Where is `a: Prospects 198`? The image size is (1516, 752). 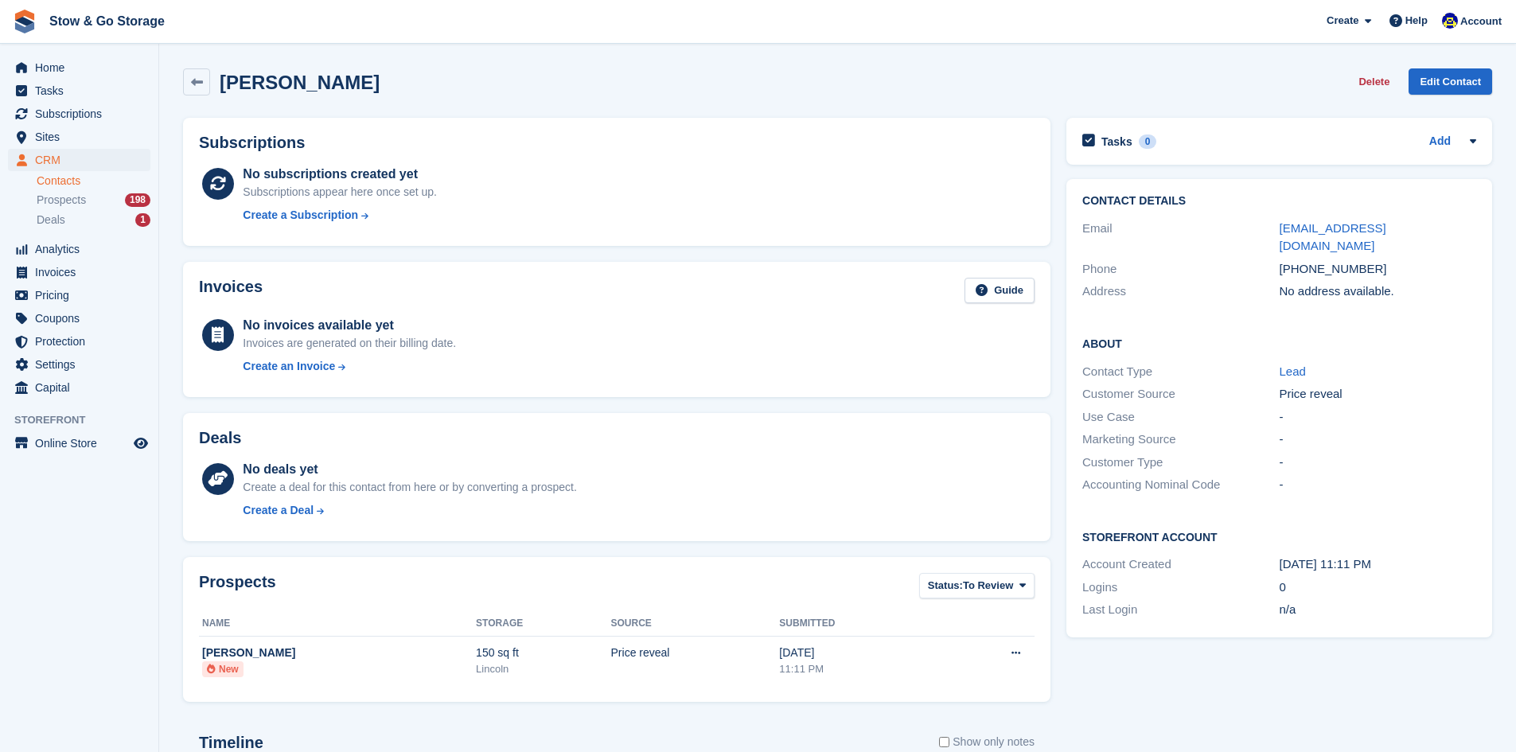 a: Prospects 198 is located at coordinates (93, 200).